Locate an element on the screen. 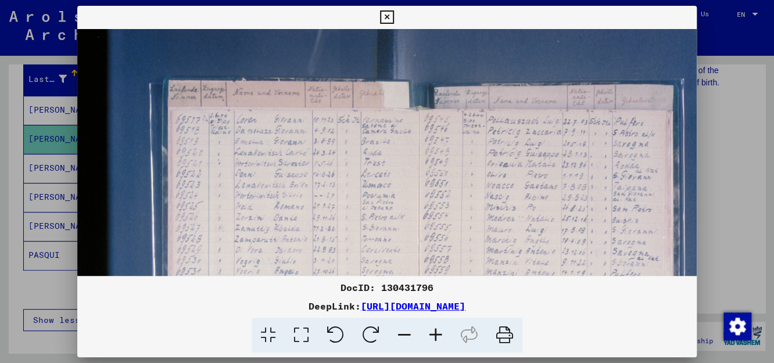  div: DocID: 130431796 is located at coordinates (387, 288).